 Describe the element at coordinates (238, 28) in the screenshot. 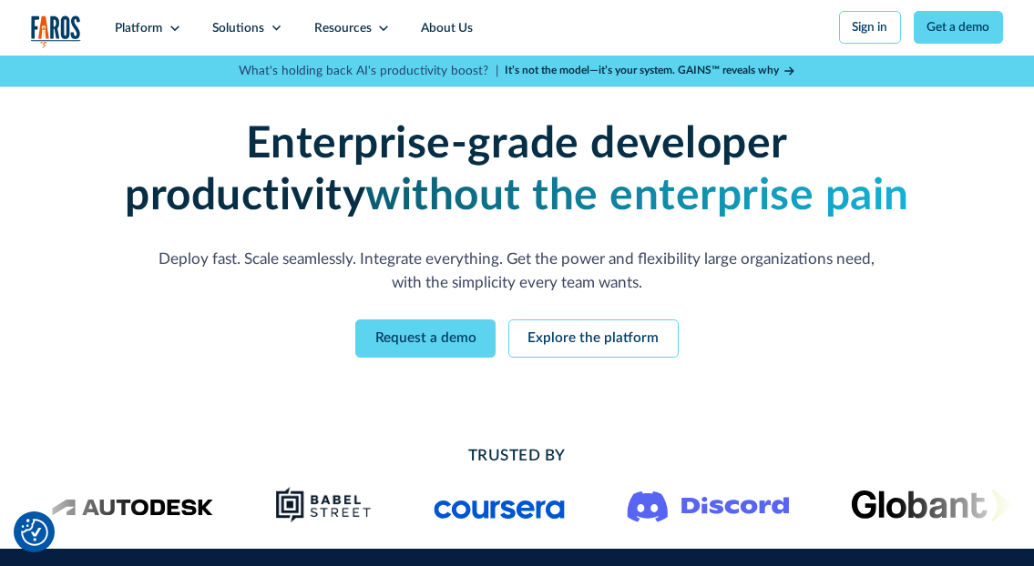

I see `div: Solutions` at that location.